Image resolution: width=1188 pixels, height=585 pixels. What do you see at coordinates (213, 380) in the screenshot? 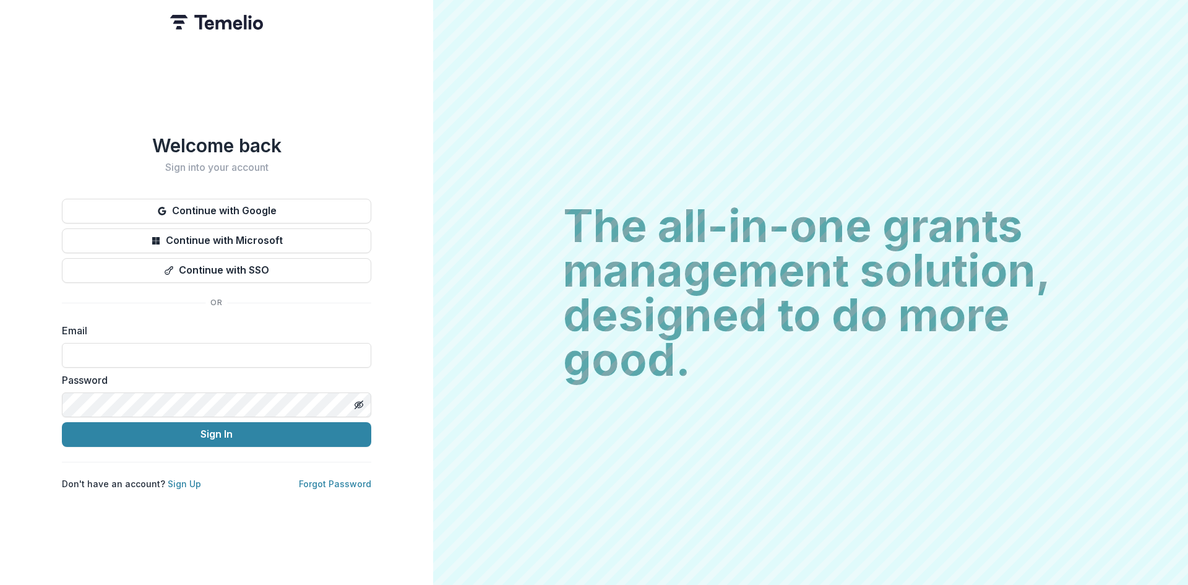
I see `label: Password` at bounding box center [213, 380].